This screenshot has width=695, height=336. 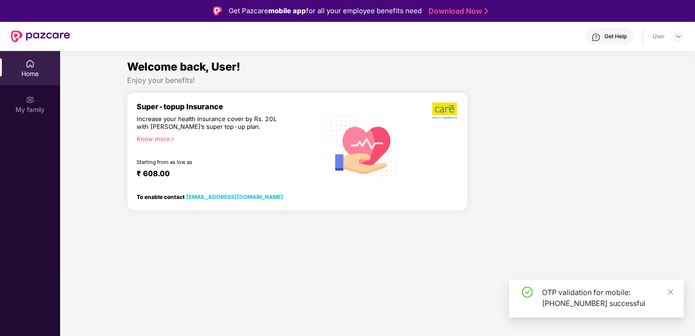 What do you see at coordinates (596, 37) in the screenshot?
I see `img: svg+xml;base64,PHN2ZyBpZD0iSGVscC0zMngzMiIgeG1sbnM9Imh0dHA6Ly93d3cudzMub3JnLzIwMDAvc3ZnIiB3aWR0aD...` at bounding box center [596, 37].